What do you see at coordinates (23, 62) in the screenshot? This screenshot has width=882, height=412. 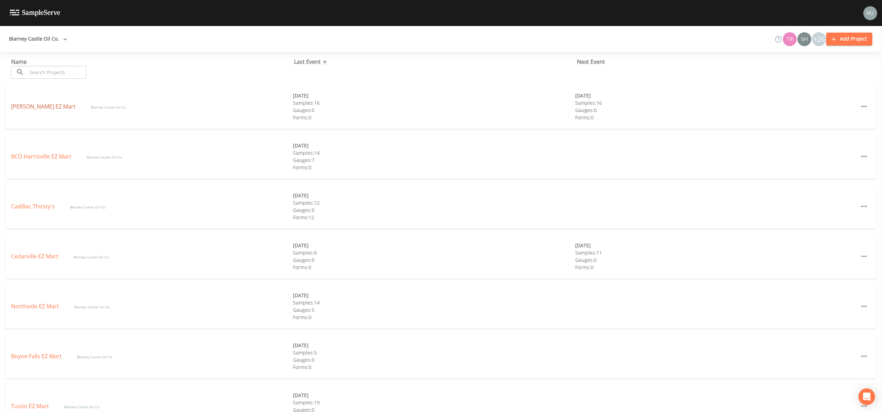 I see `span: Name` at bounding box center [23, 62].